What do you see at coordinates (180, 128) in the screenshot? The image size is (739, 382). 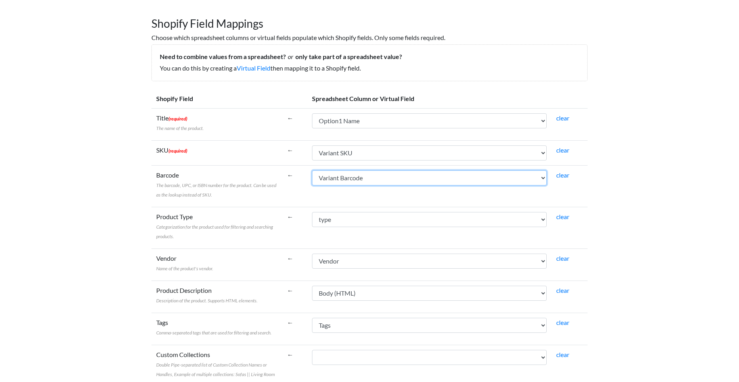 I see `span: The name of the product.` at bounding box center [180, 128].